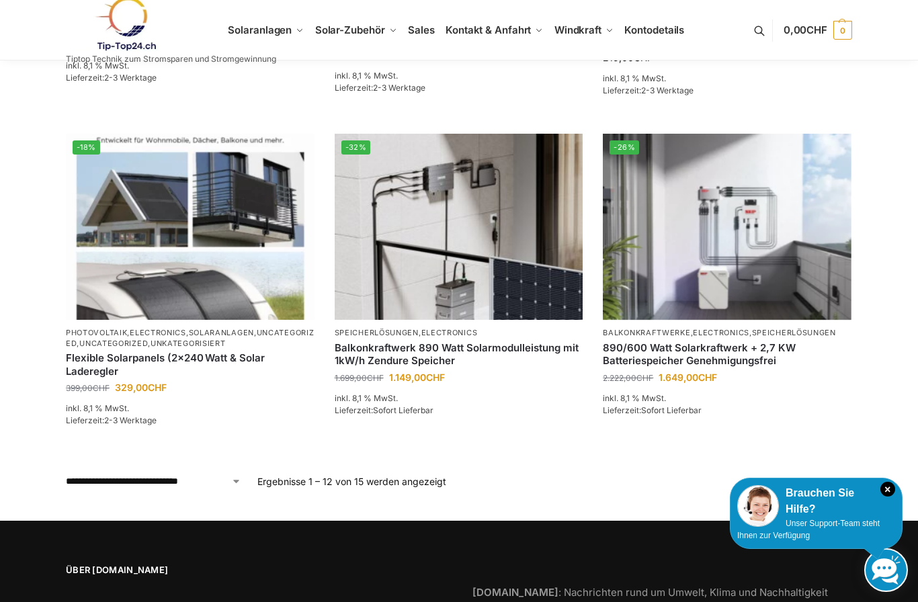 This screenshot has height=602, width=918. What do you see at coordinates (488, 30) in the screenshot?
I see `span: Kontakt & Anfahrt` at bounding box center [488, 30].